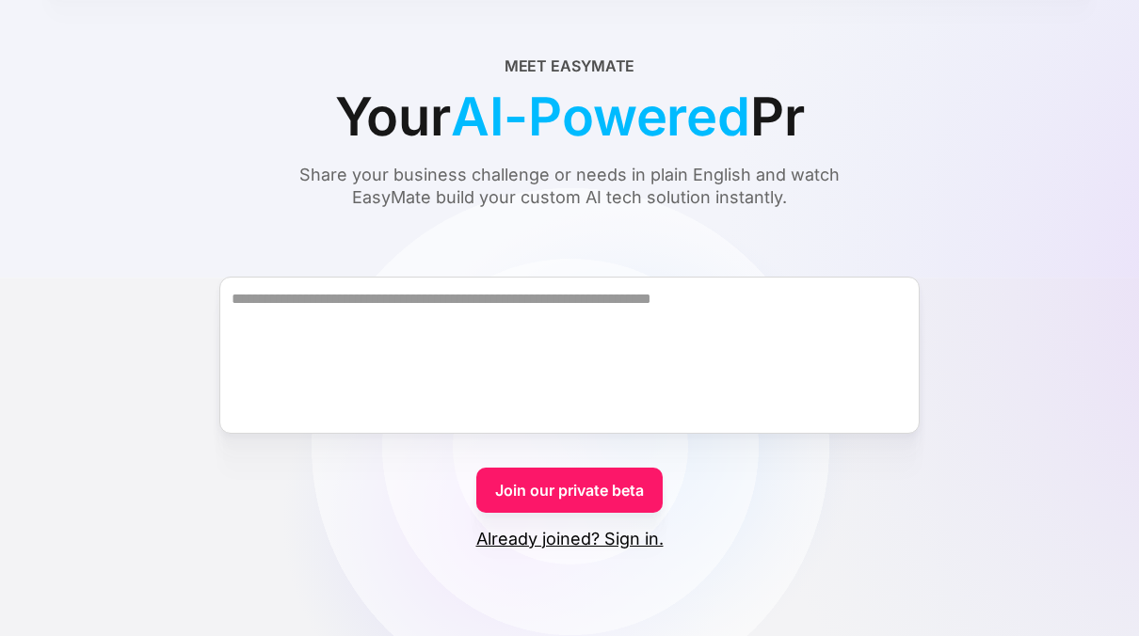 The width and height of the screenshot is (1139, 636). What do you see at coordinates (600, 117) in the screenshot?
I see `span: AI-Powered` at bounding box center [600, 117].